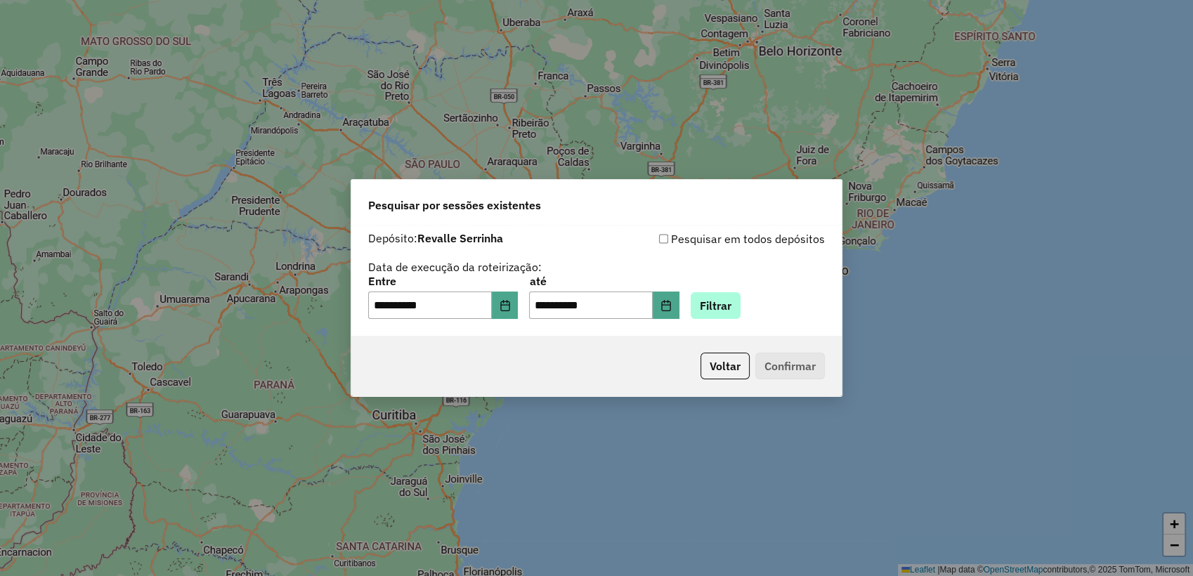 The width and height of the screenshot is (1193, 576). Describe the element at coordinates (455, 267) in the screenshot. I see `label: Data de execução da roteirização:` at that location.